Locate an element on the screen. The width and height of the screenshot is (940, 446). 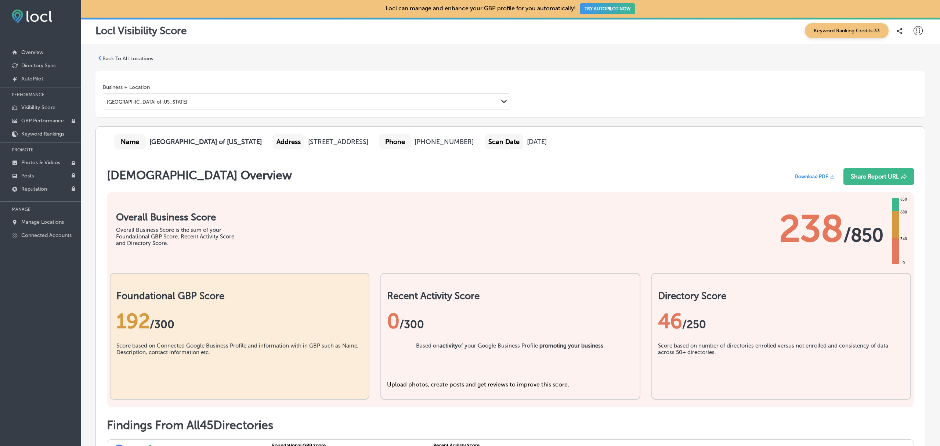
p: Visibility Score is located at coordinates (38, 107).